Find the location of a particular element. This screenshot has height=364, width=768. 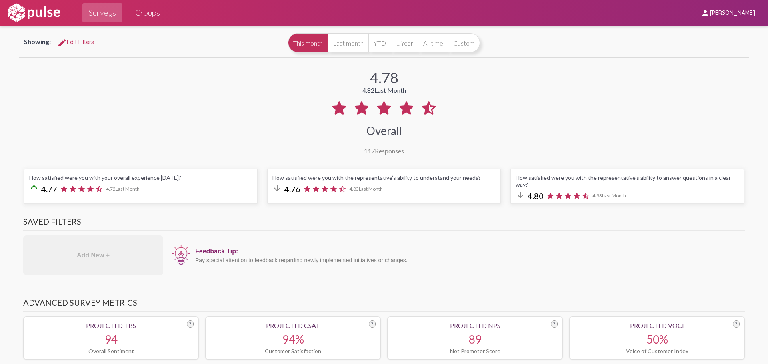

div: 89 is located at coordinates (475, 340).